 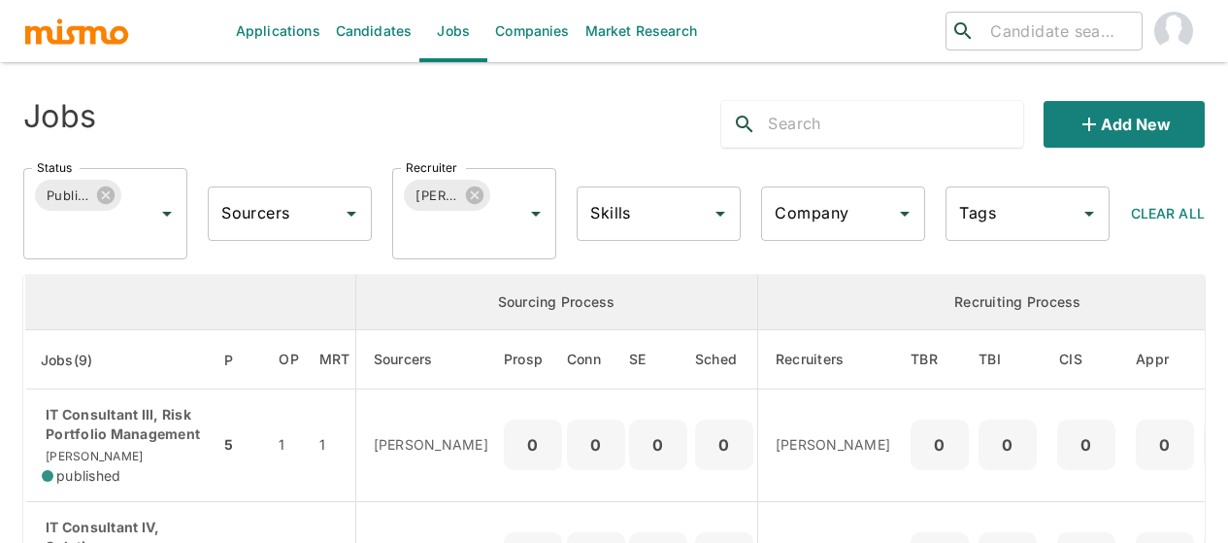 I want to click on button: search, so click(x=744, y=124).